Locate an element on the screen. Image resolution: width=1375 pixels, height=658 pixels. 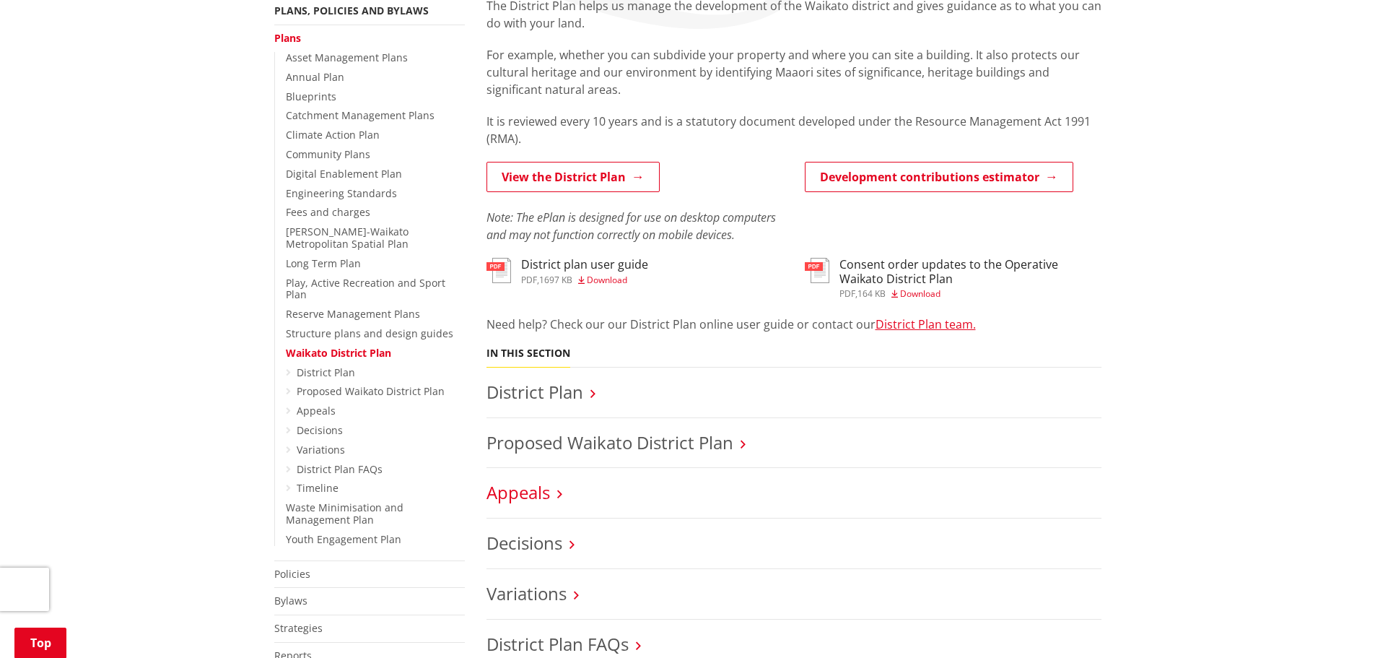
a: Top is located at coordinates (40, 642).